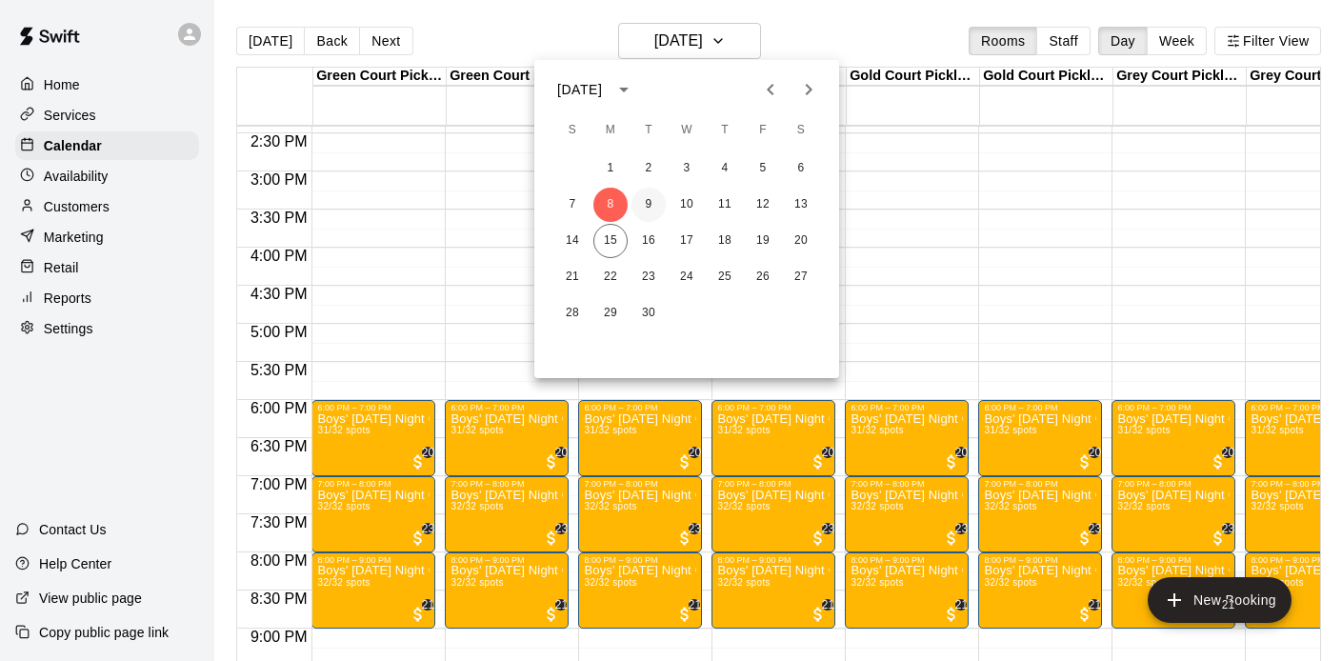 The height and width of the screenshot is (661, 1342). I want to click on button: 8, so click(610, 205).